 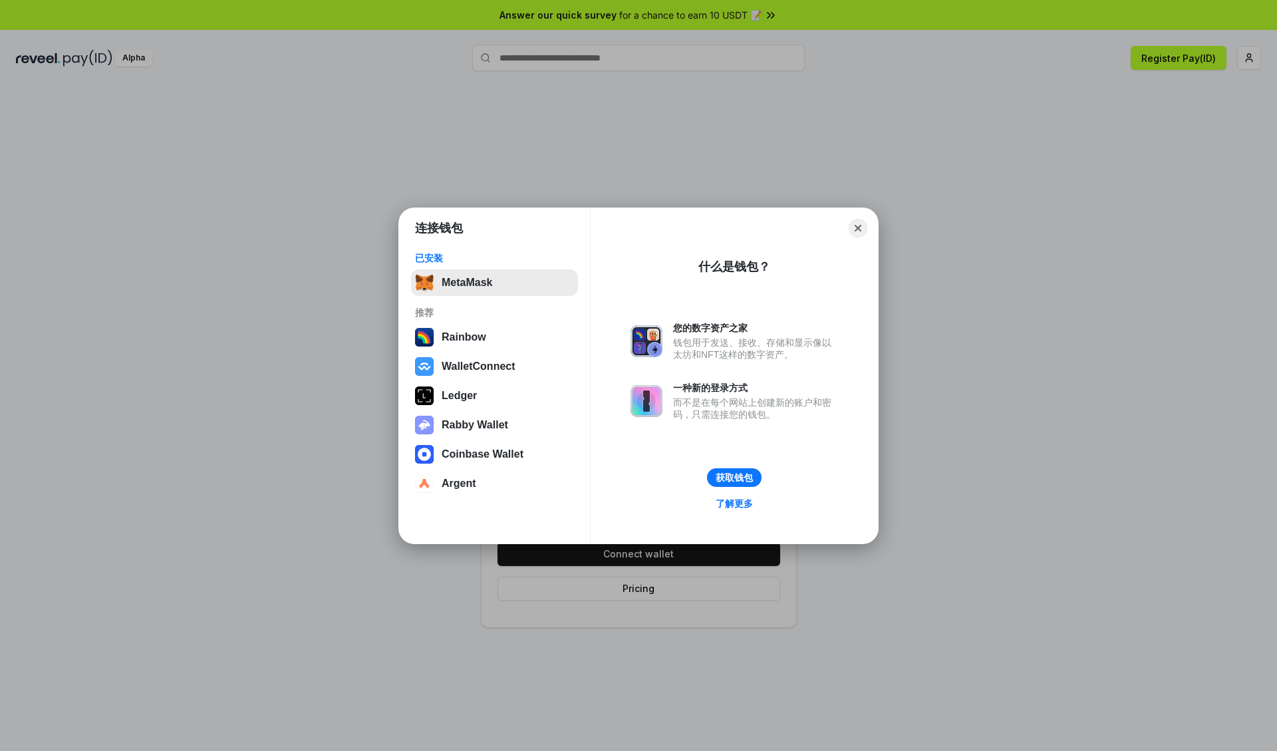 What do you see at coordinates (478, 366) in the screenshot?
I see `div: WalletConnect` at bounding box center [478, 366].